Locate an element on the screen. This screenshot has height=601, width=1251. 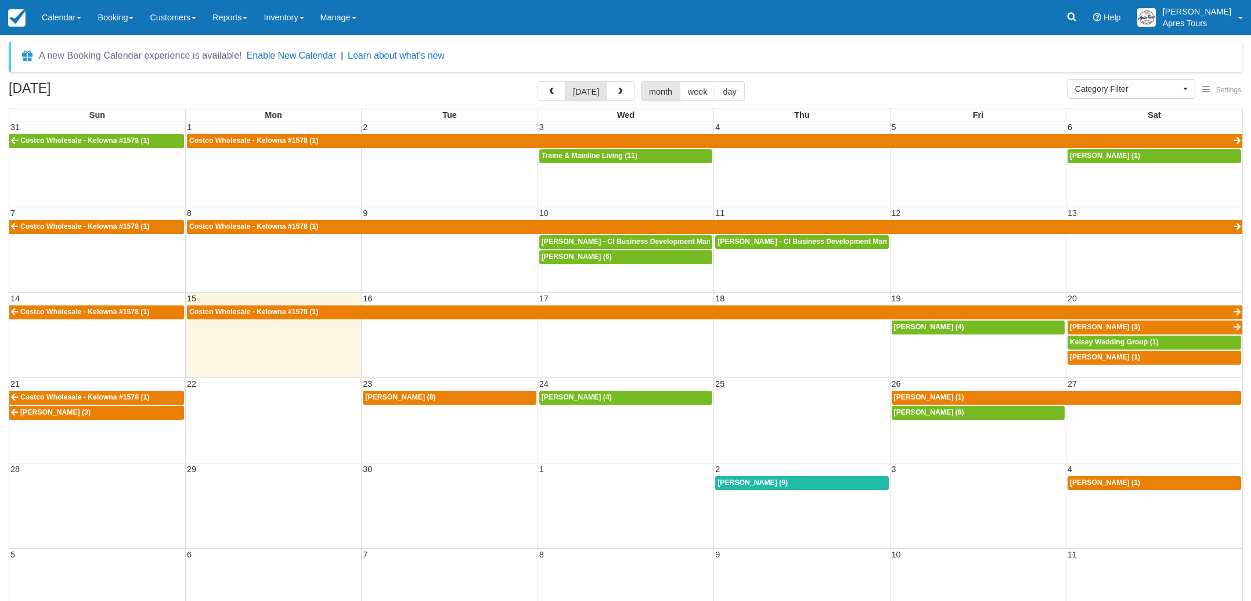
a: Learn about what's new is located at coordinates (396, 55).